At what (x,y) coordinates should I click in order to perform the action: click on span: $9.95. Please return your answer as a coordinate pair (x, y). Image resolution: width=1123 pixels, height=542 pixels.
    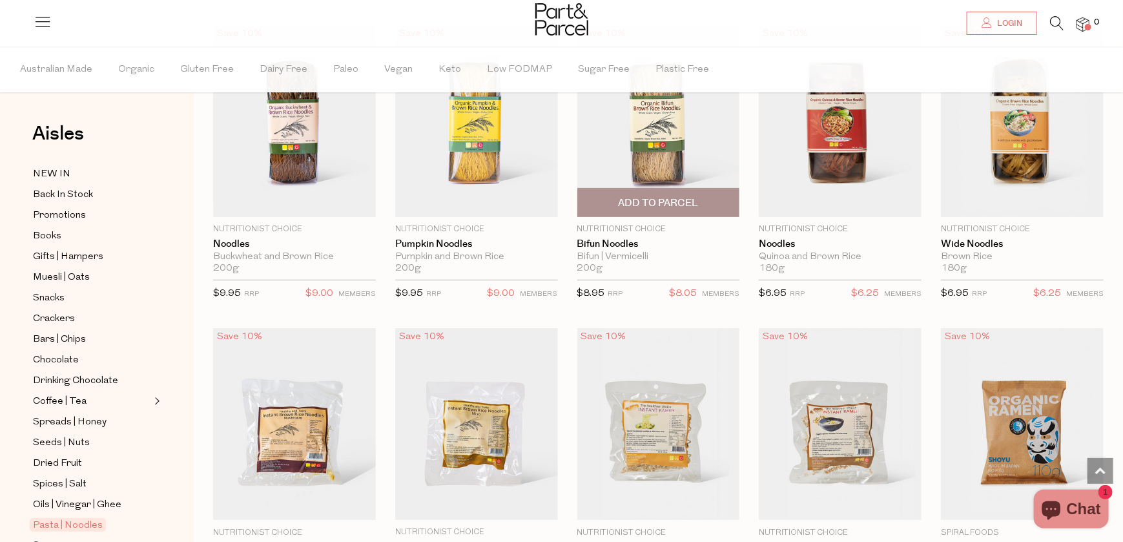
    Looking at the image, I should click on (409, 293).